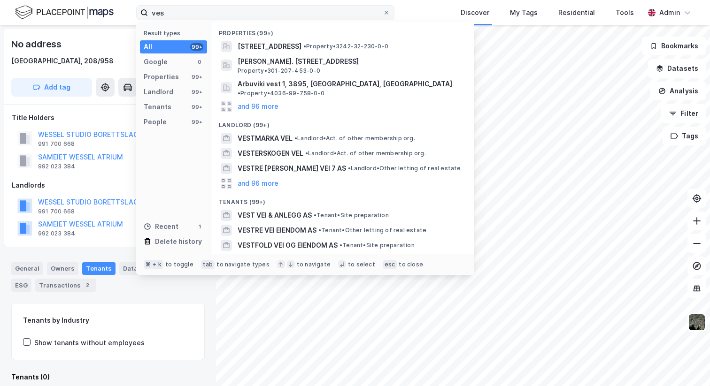 This screenshot has height=386, width=710. What do you see at coordinates (345, 46) in the screenshot?
I see `span: Property • 3242-32-230-0-0` at bounding box center [345, 46].